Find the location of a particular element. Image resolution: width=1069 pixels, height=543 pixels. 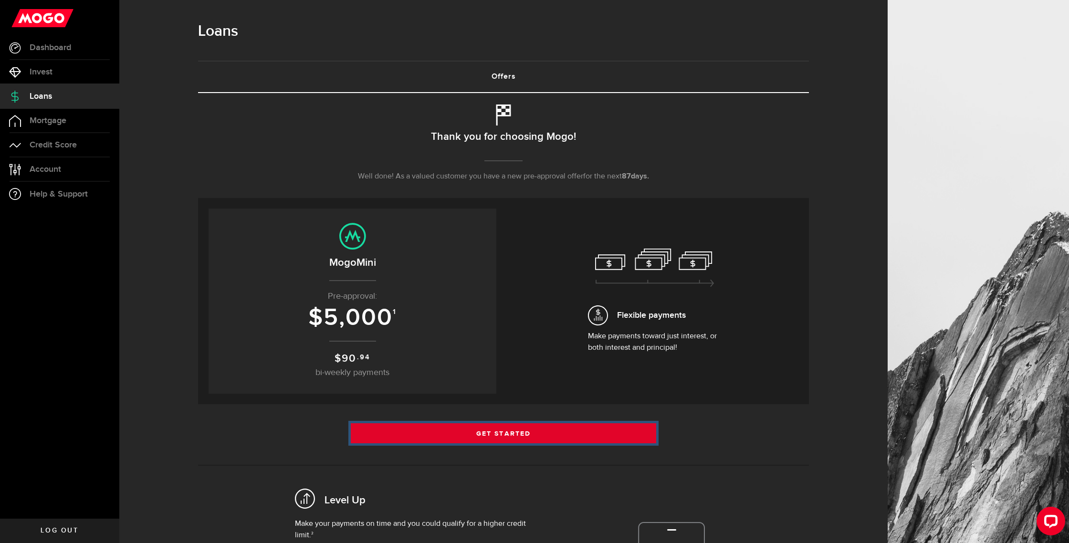

span: Mortgage is located at coordinates (48, 121).